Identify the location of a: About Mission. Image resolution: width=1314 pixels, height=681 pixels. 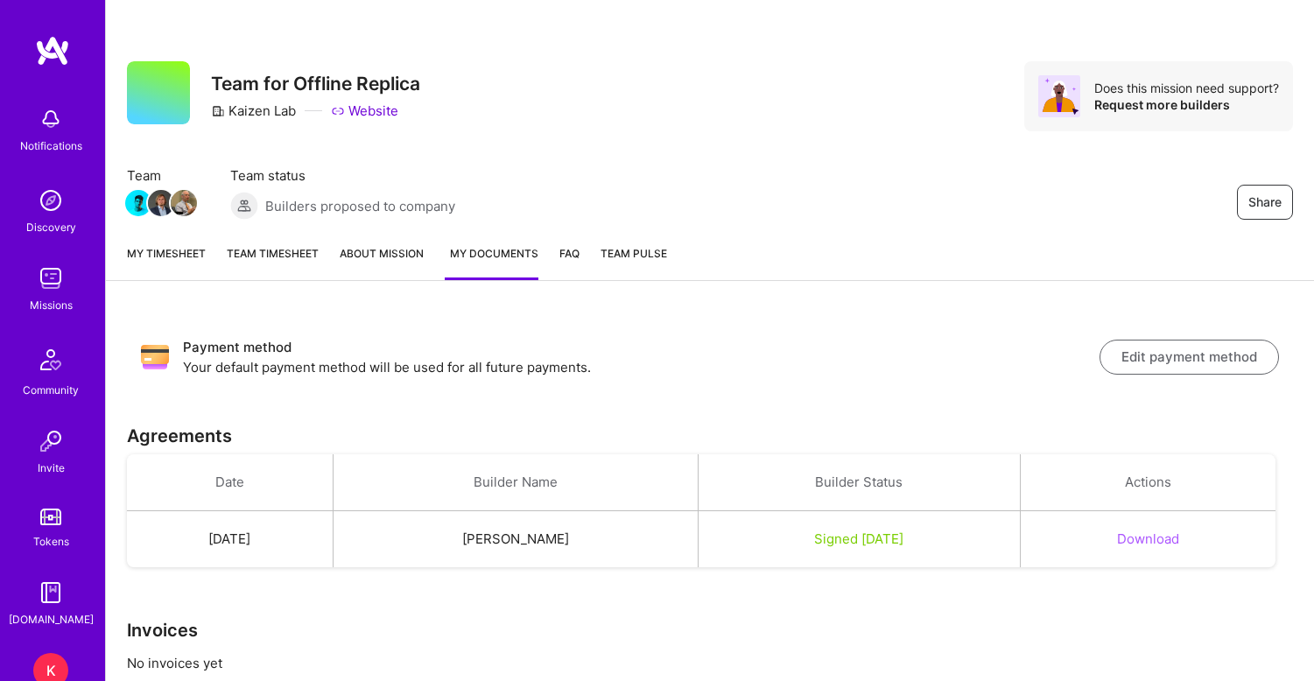
(382, 262).